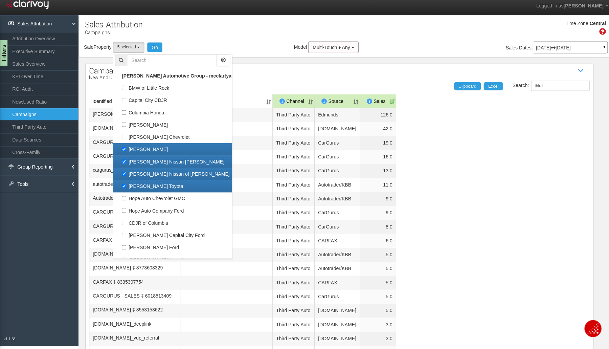 The height and width of the screenshot is (349, 609). Describe the element at coordinates (171, 199) in the screenshot. I see `label: Hope Auto Chevrolet GMC` at that location.